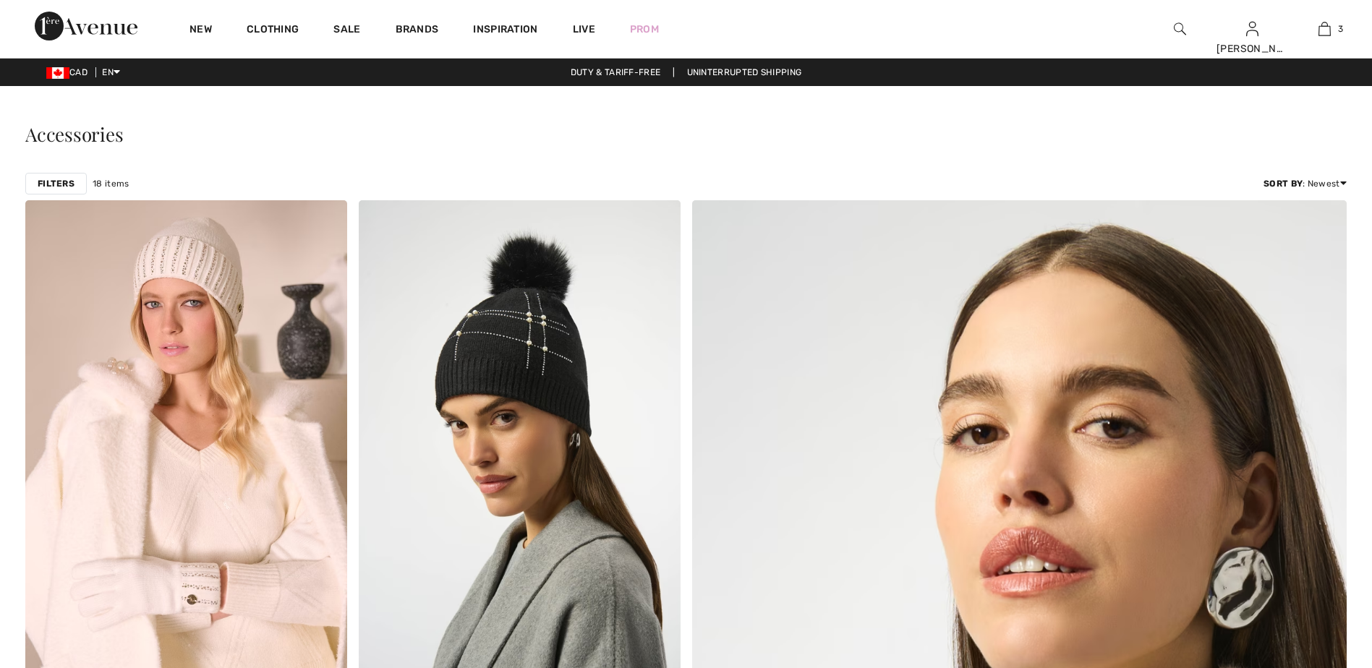  Describe the element at coordinates (1252, 28) in the screenshot. I see `a: Sign In` at that location.